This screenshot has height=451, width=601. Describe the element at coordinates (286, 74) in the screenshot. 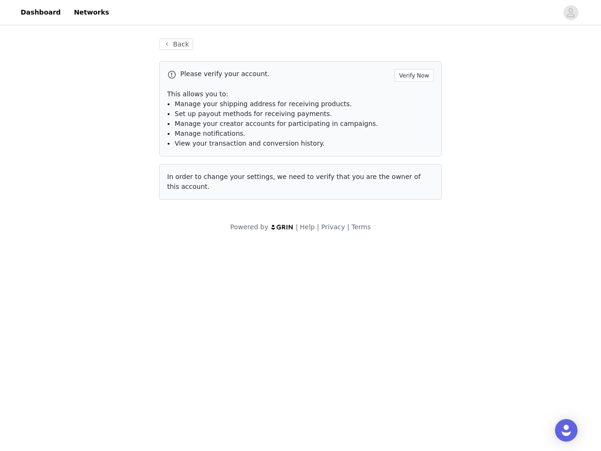

I see `p: Please verify your account.` at that location.